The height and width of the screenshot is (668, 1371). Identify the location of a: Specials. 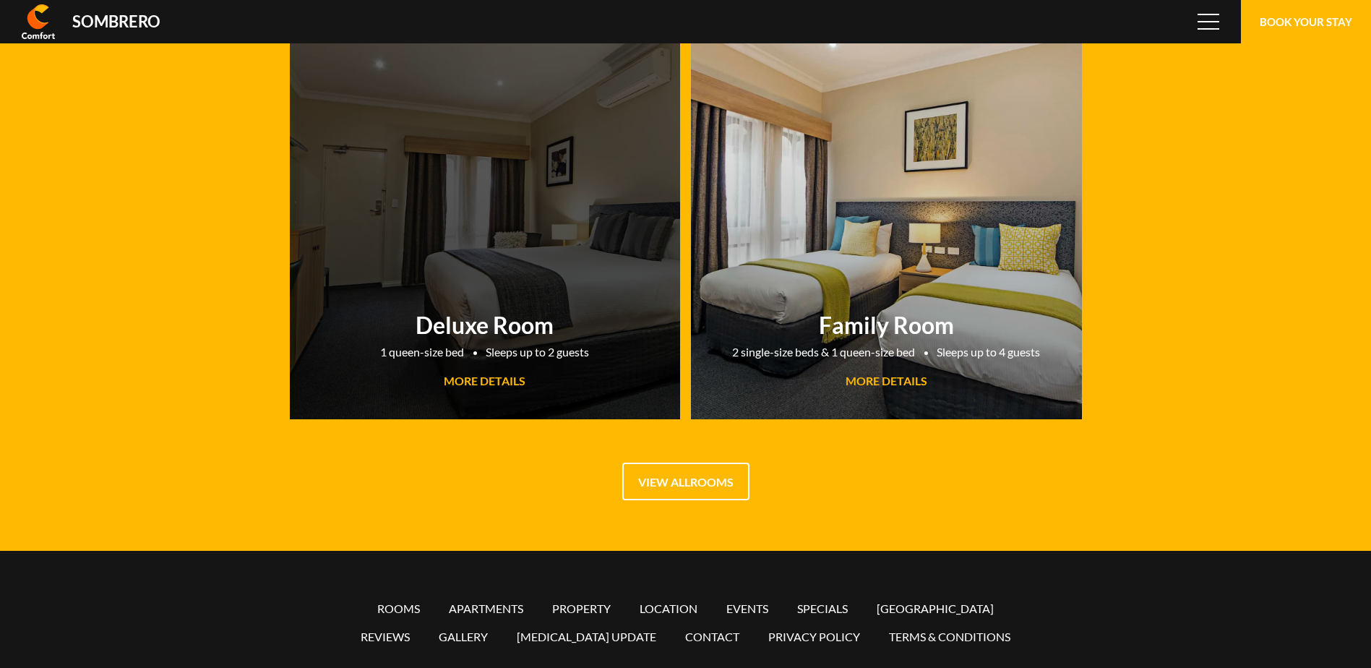
(823, 608).